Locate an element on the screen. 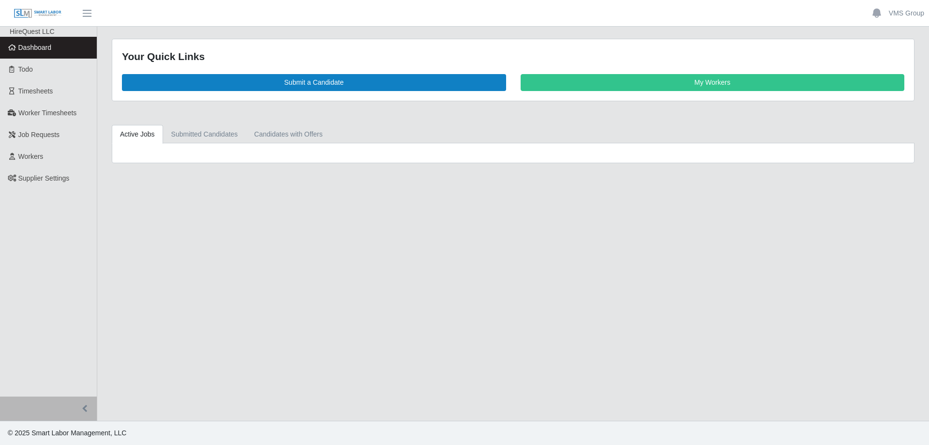 This screenshot has height=445, width=929. a: Candidates with Offers is located at coordinates (288, 134).